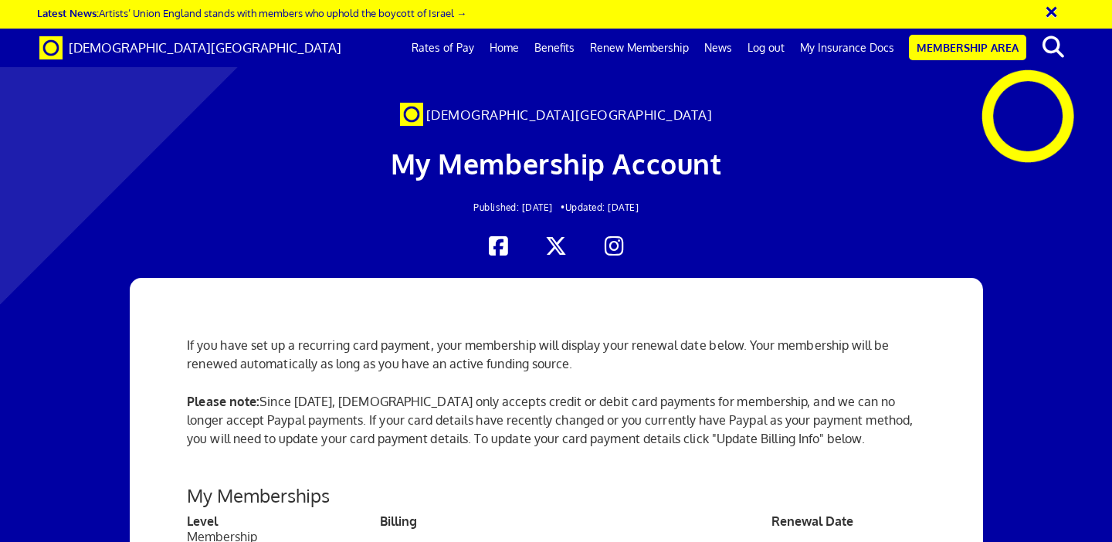 Image resolution: width=1112 pixels, height=542 pixels. Describe the element at coordinates (554, 48) in the screenshot. I see `a: Benefits` at that location.